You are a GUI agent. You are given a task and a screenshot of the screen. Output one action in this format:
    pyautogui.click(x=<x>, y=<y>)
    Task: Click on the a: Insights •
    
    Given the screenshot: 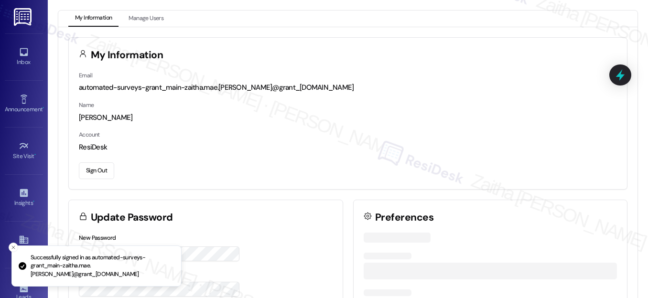 What is the action you would take?
    pyautogui.click(x=24, y=198)
    